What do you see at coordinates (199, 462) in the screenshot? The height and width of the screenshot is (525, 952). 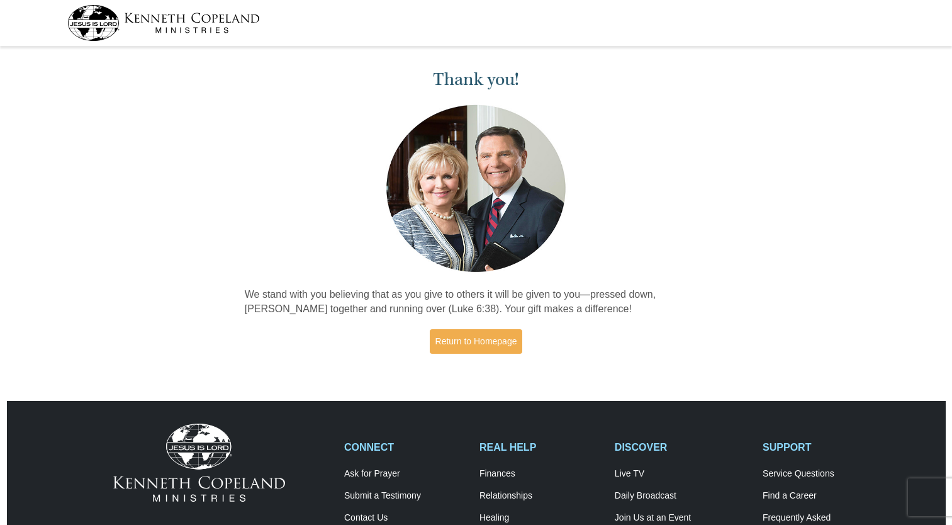 I see `img: Kenneth Copeland Ministries` at bounding box center [199, 462].